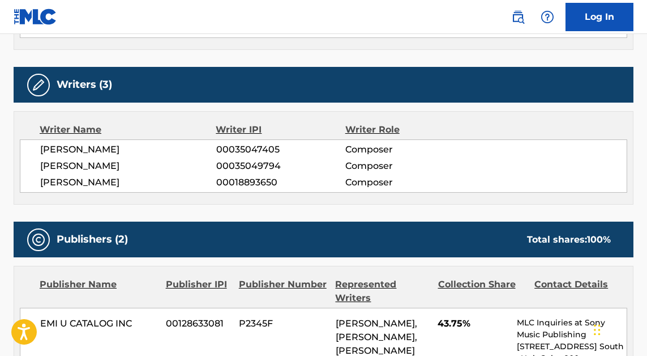  Describe the element at coordinates (404, 130) in the screenshot. I see `div: Writer Role` at that location.